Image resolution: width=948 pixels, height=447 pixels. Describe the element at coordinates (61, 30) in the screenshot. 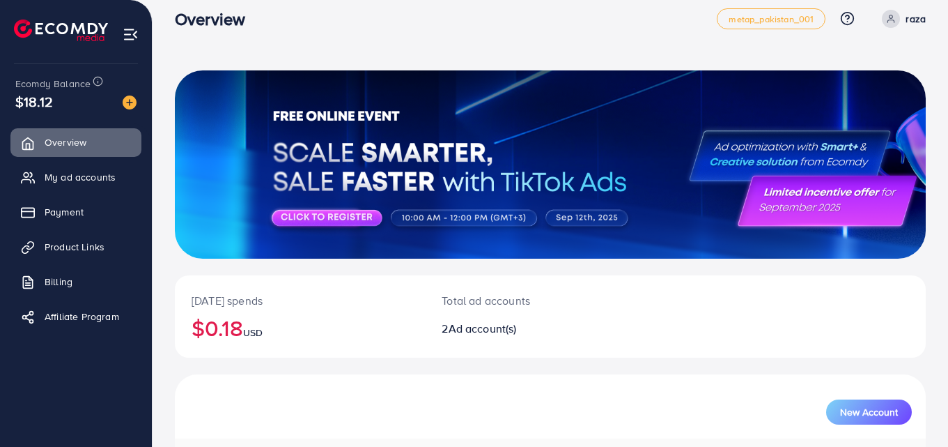

I see `a: logo` at that location.